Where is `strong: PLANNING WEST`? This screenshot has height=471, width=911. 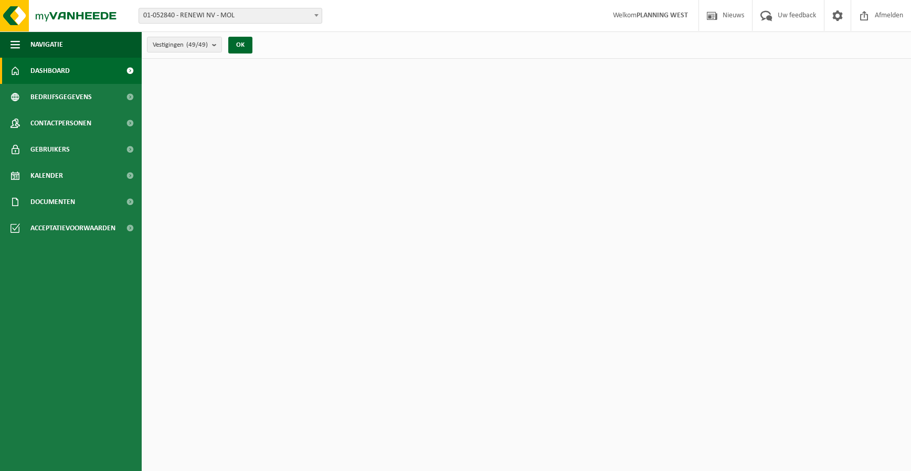 strong: PLANNING WEST is located at coordinates (662, 15).